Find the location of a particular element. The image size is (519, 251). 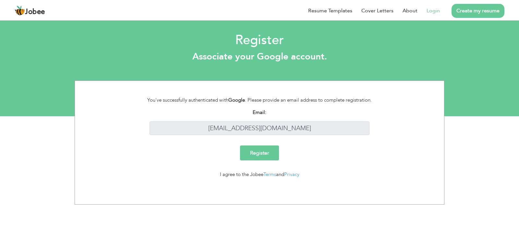

strong: Google is located at coordinates (237, 100).